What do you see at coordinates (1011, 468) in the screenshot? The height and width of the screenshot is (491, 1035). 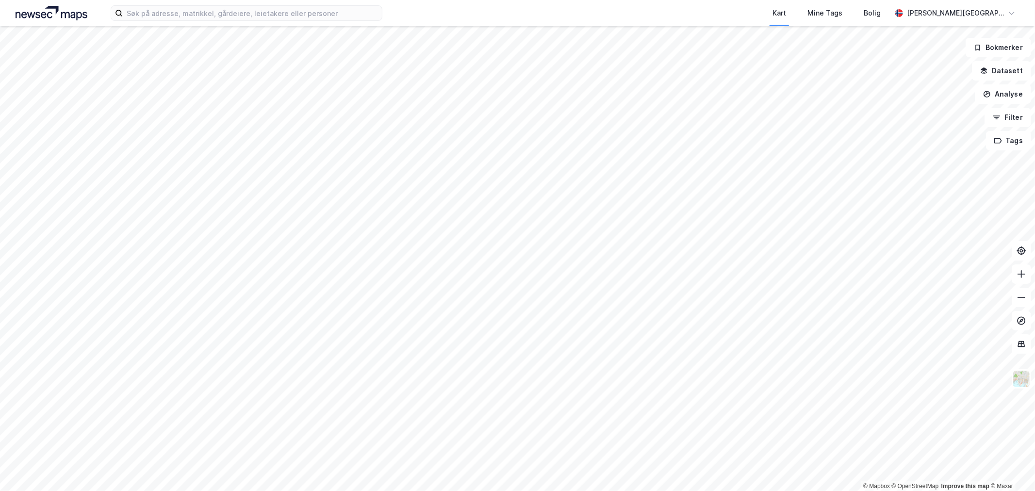 I see `div: Chat Widget` at bounding box center [1011, 468].